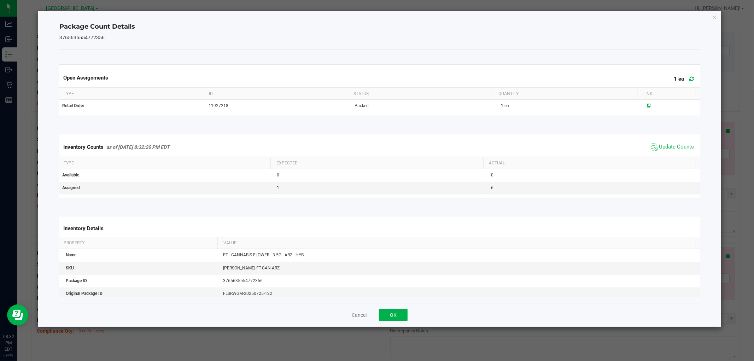  I want to click on span: ID, so click(211, 94).